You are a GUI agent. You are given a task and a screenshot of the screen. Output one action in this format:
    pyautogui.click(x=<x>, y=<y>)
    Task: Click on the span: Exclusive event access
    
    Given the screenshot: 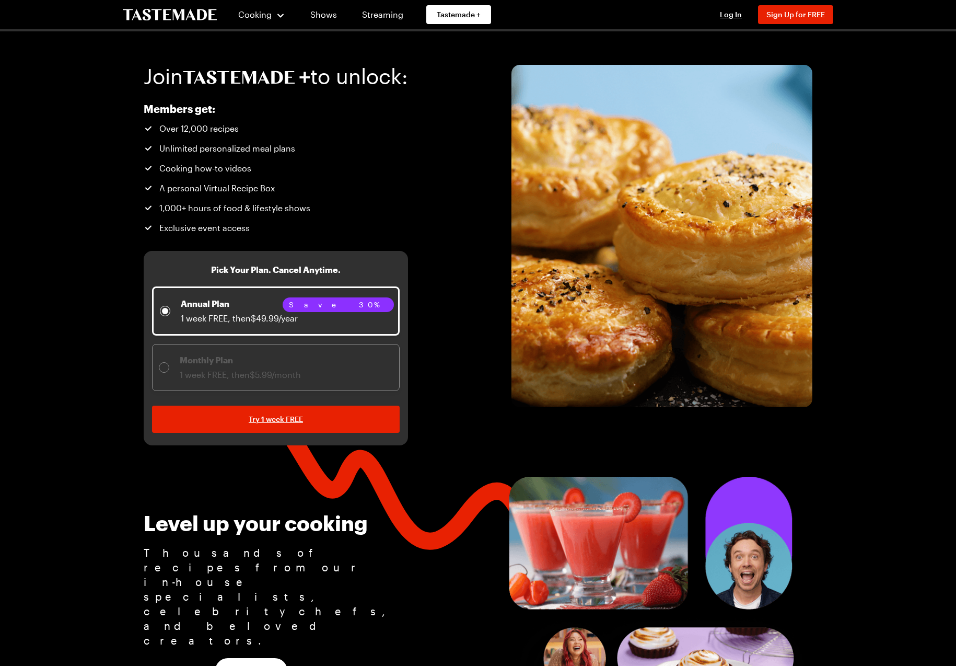 What is the action you would take?
    pyautogui.click(x=204, y=228)
    